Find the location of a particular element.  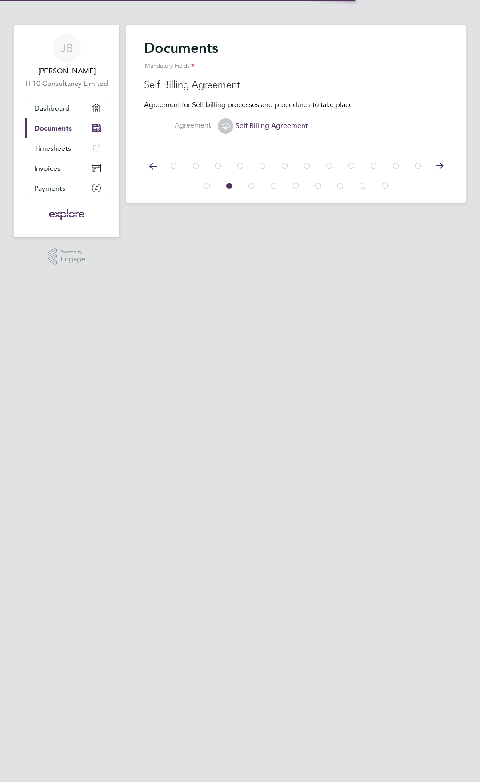

label: Agreement is located at coordinates (177, 125).